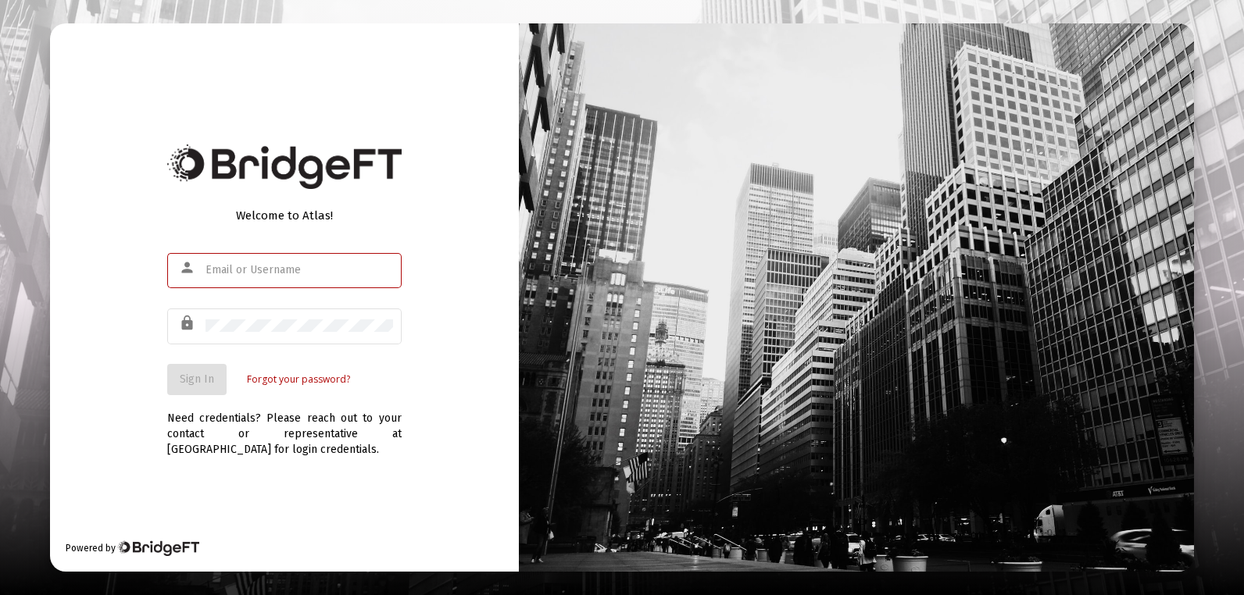  Describe the element at coordinates (299, 270) in the screenshot. I see `input: Email or Username` at that location.